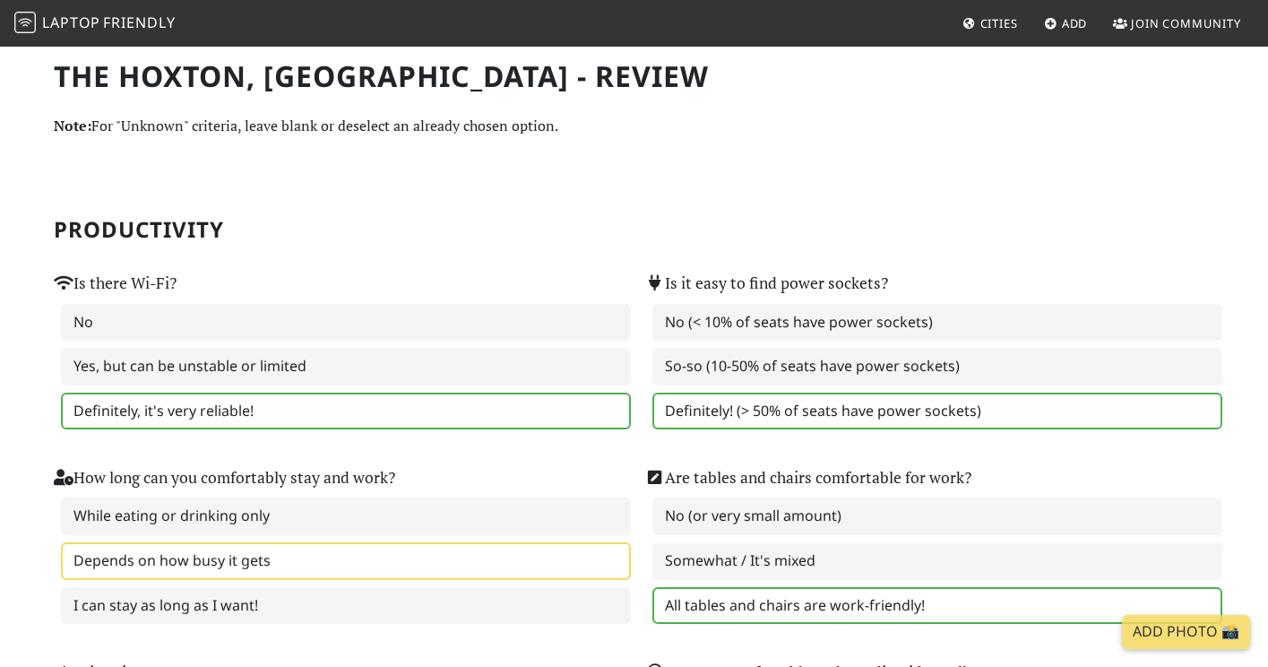  Describe the element at coordinates (1074, 23) in the screenshot. I see `span: Add` at that location.